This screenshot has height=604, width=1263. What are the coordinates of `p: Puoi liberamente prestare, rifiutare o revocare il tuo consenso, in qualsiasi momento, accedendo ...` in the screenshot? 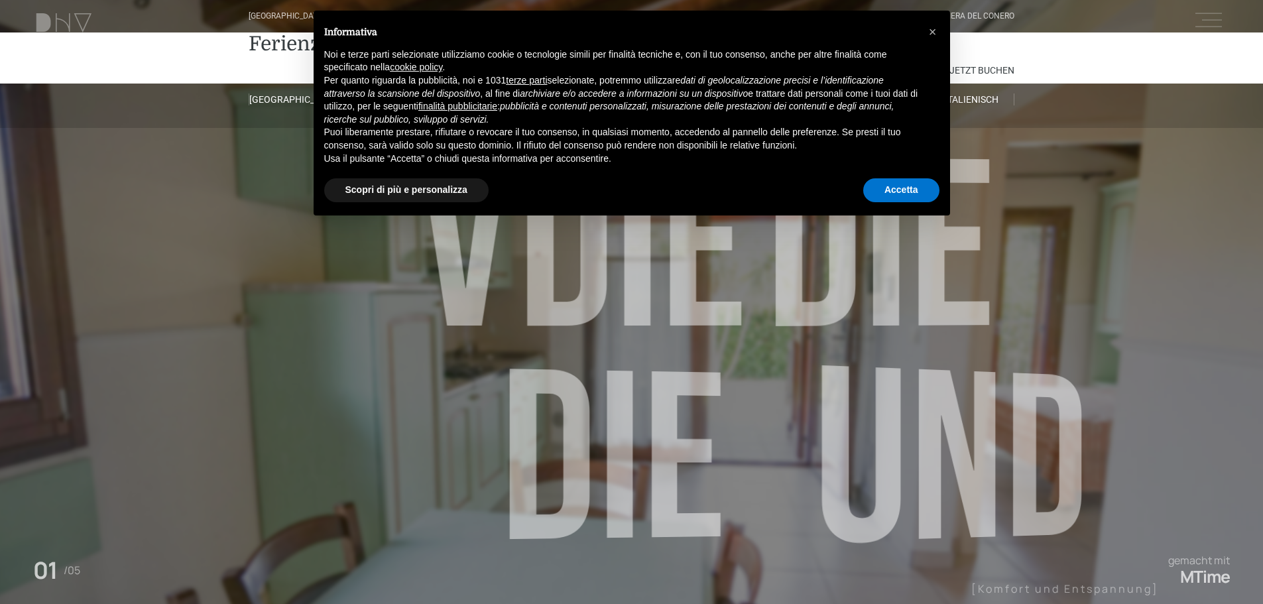 It's located at (621, 139).